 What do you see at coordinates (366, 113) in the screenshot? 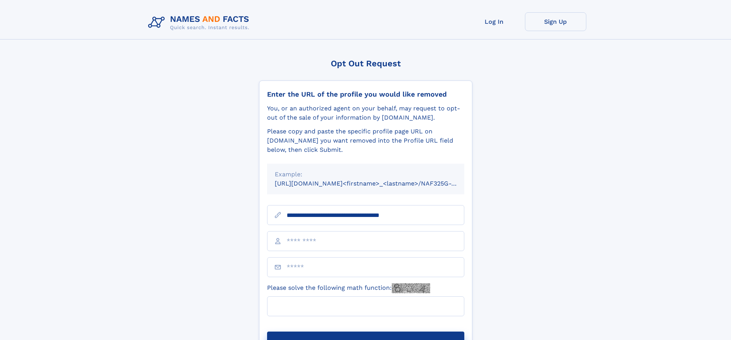
I see `div: You, or an authorized agent on your behalf, may request to opt-out of the sale of your informatio...` at bounding box center [366, 113].